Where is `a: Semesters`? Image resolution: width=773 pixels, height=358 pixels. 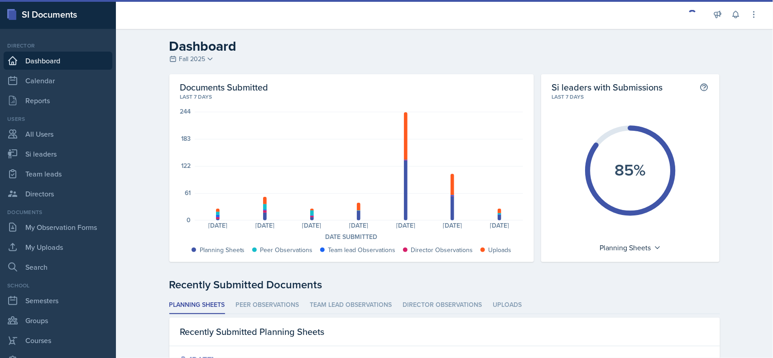 a: Semesters is located at coordinates (58, 301).